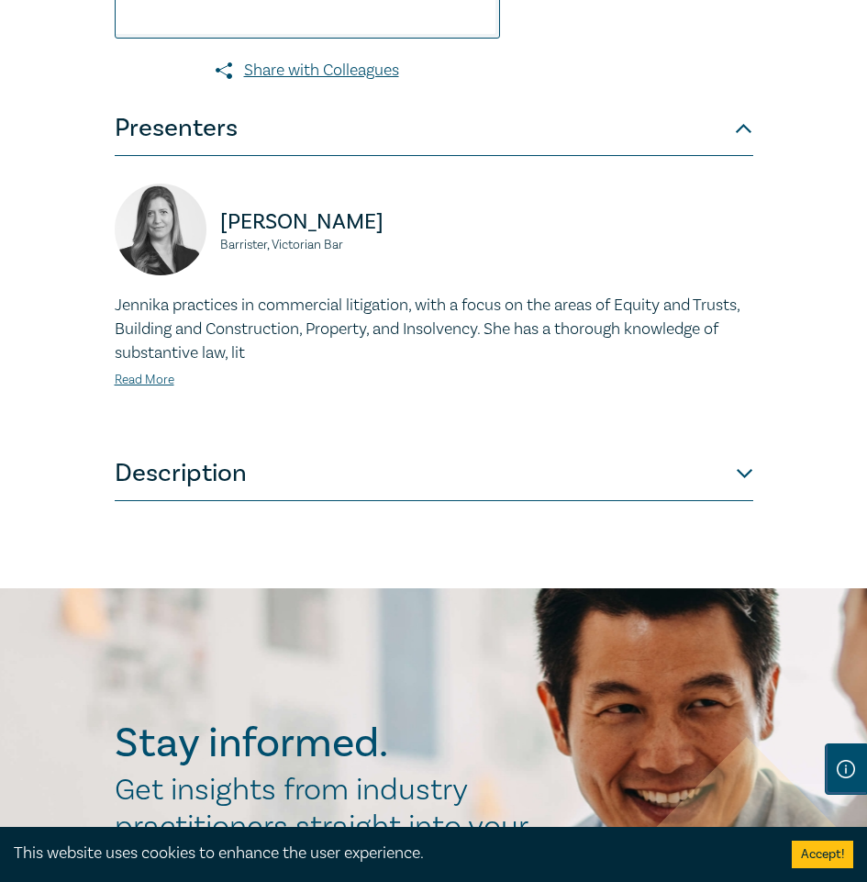  What do you see at coordinates (307, 71) in the screenshot?
I see `a: Share with Colleagues` at bounding box center [307, 71].